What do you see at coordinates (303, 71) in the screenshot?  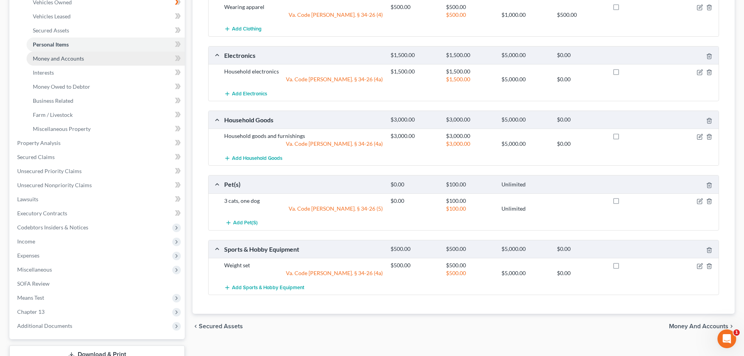 I see `div: Household electronics` at bounding box center [303, 71].